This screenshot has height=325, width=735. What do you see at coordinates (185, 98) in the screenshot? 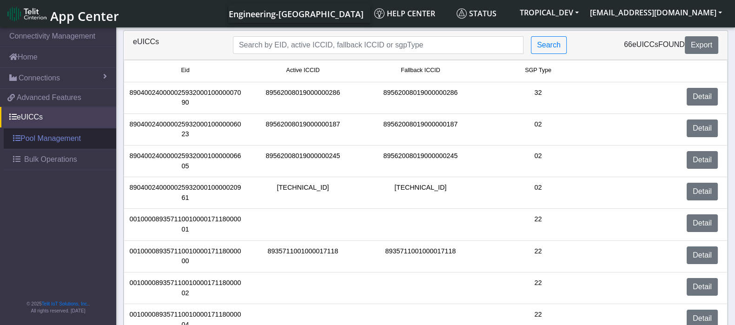
I see `div: 89040024000002593200010000007090` at bounding box center [185, 98].